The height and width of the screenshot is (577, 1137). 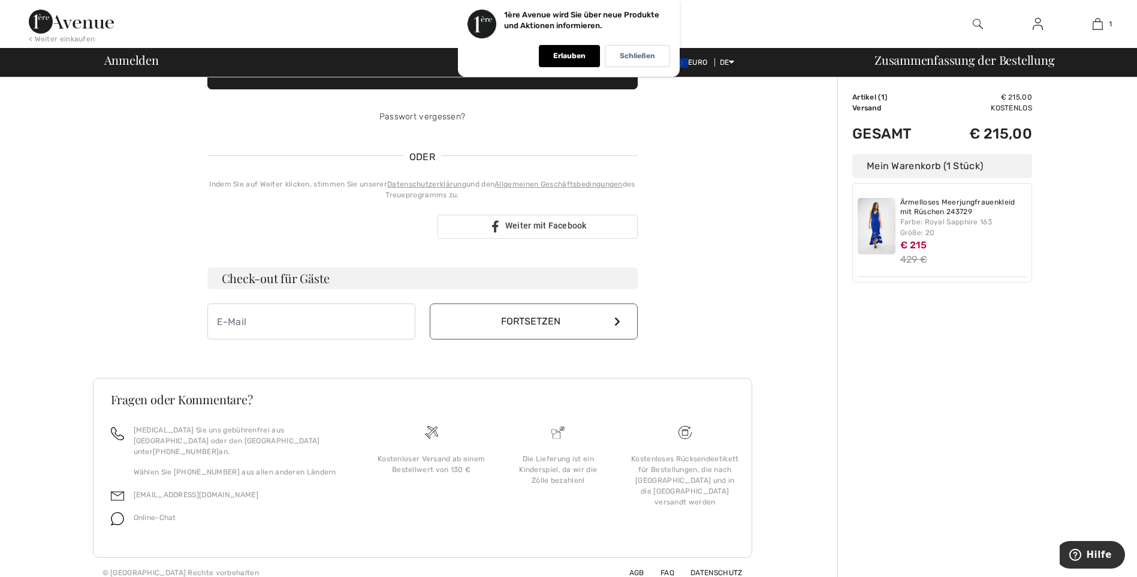 I want to click on a: Weiter mit Facebook, so click(x=538, y=227).